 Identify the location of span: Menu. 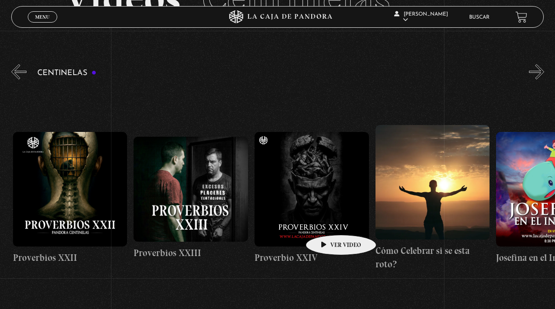
(42, 17).